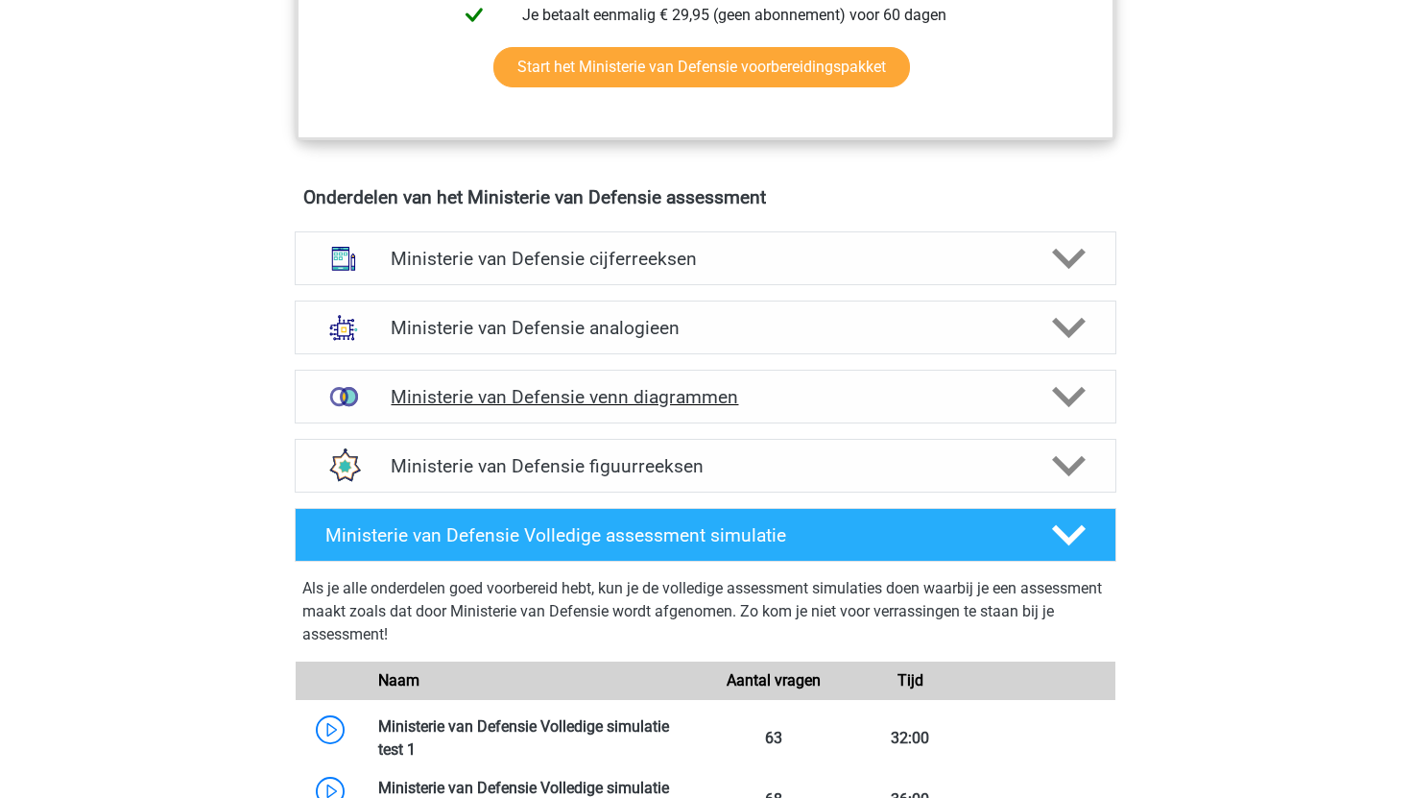  Describe the element at coordinates (706, 396) in the screenshot. I see `a: venn diagrammen Ministerie van Defensie venn diagrammen` at that location.